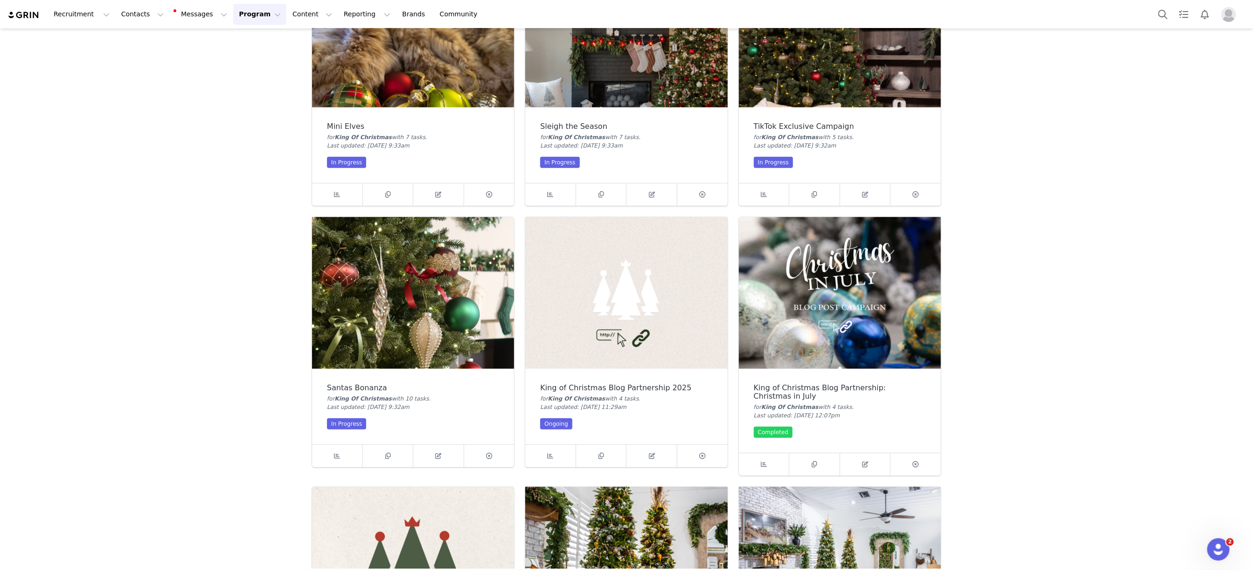  What do you see at coordinates (626, 388) in the screenshot?
I see `div: King of Christmas Blog Partnership 2025` at bounding box center [626, 388].